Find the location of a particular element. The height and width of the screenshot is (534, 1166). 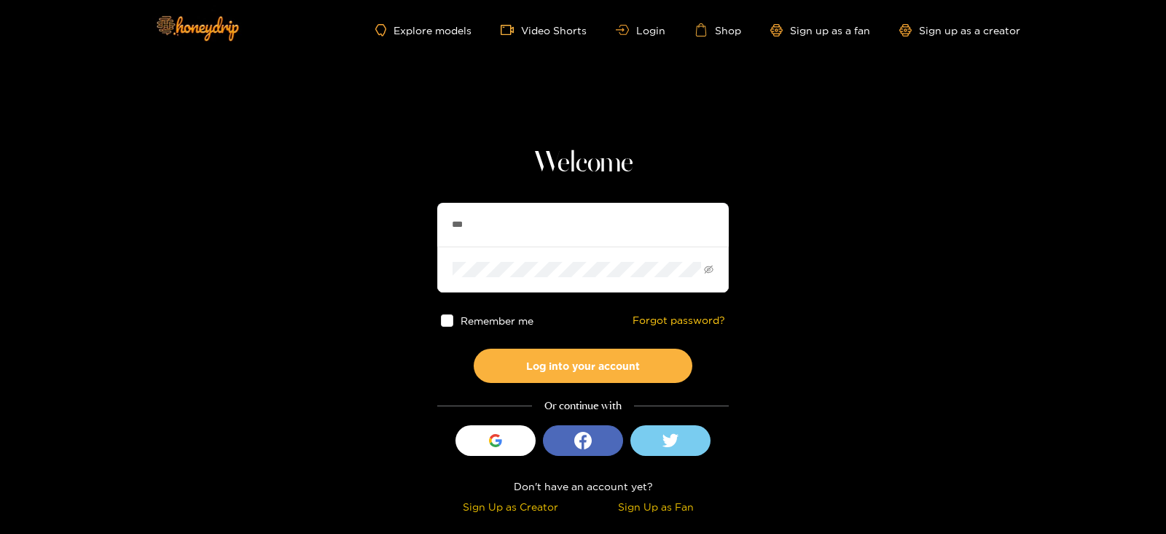

a: Shop is located at coordinates (718, 30).